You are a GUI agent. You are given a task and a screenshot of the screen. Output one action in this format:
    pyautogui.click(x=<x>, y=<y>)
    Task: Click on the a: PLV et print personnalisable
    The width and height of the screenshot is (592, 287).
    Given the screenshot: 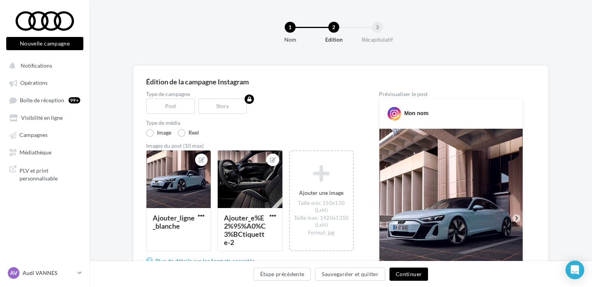 What is the action you would take?
    pyautogui.click(x=45, y=174)
    